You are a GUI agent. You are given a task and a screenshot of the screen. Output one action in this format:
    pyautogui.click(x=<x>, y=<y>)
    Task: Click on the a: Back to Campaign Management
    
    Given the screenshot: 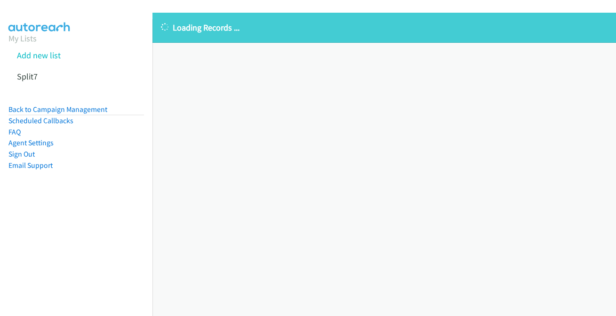 What is the action you would take?
    pyautogui.click(x=58, y=109)
    